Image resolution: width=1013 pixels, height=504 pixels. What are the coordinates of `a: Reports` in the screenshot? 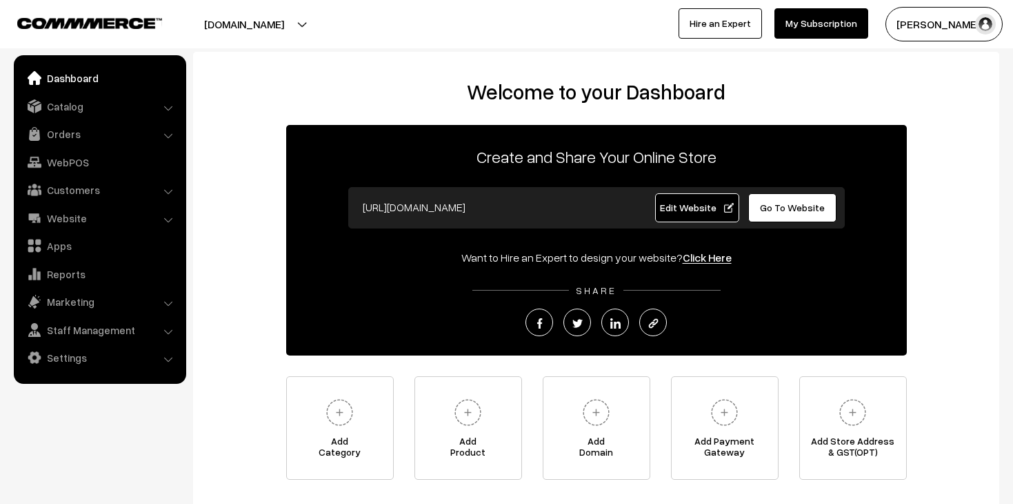 It's located at (99, 274).